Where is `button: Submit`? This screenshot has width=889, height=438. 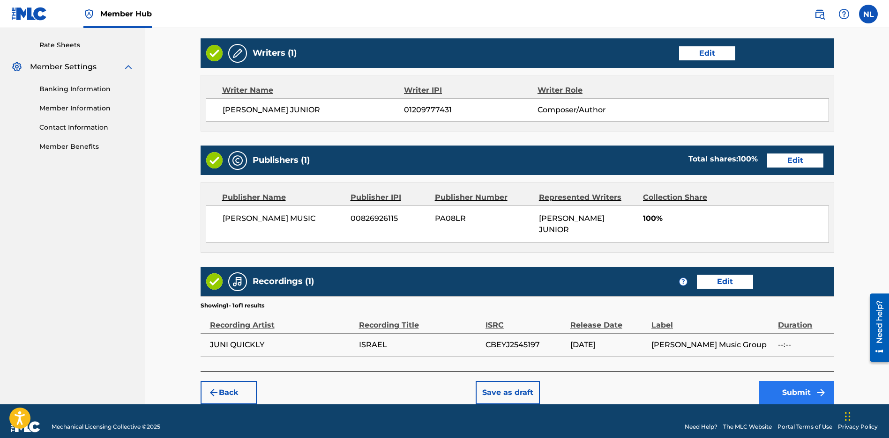 button: Submit is located at coordinates (796, 393).